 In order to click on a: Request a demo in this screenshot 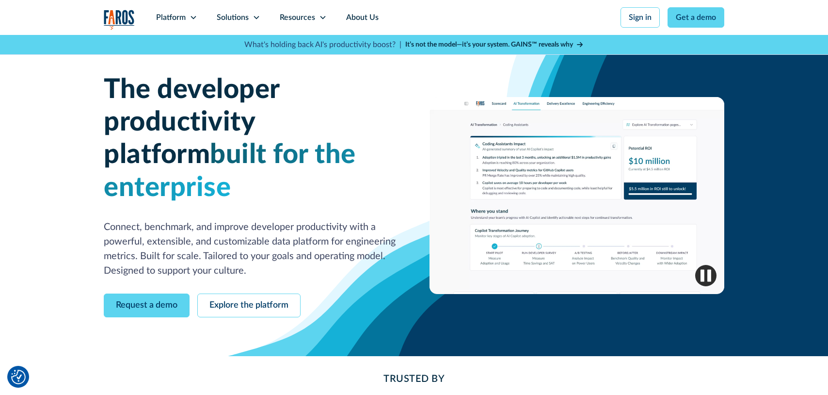, I will do `click(146, 305)`.